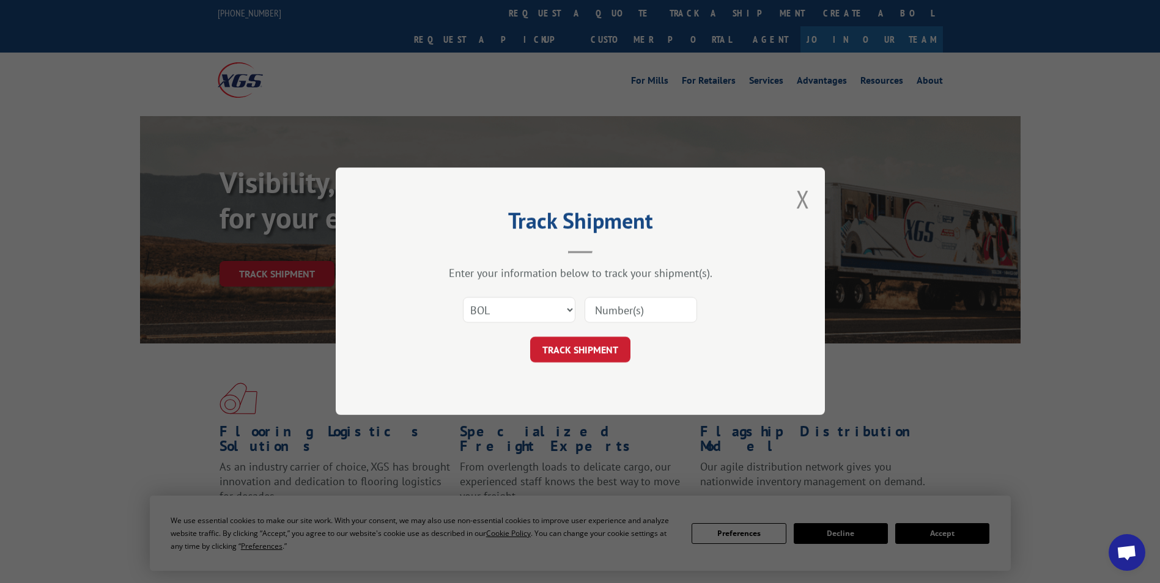 Image resolution: width=1160 pixels, height=583 pixels. Describe the element at coordinates (1127, 553) in the screenshot. I see `div: Open chat` at that location.